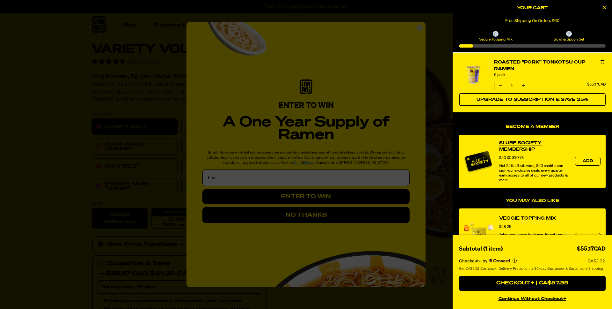 The height and width of the screenshot is (309, 612). What do you see at coordinates (532, 127) in the screenshot?
I see `h4: Become a Member` at bounding box center [532, 127].